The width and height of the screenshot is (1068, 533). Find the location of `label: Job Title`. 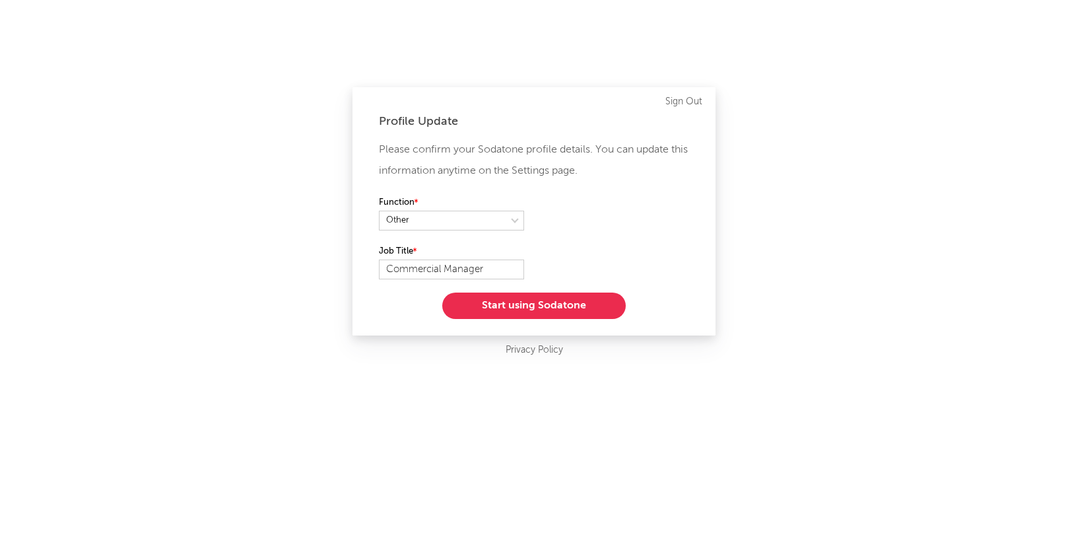

label: Job Title is located at coordinates (452, 252).